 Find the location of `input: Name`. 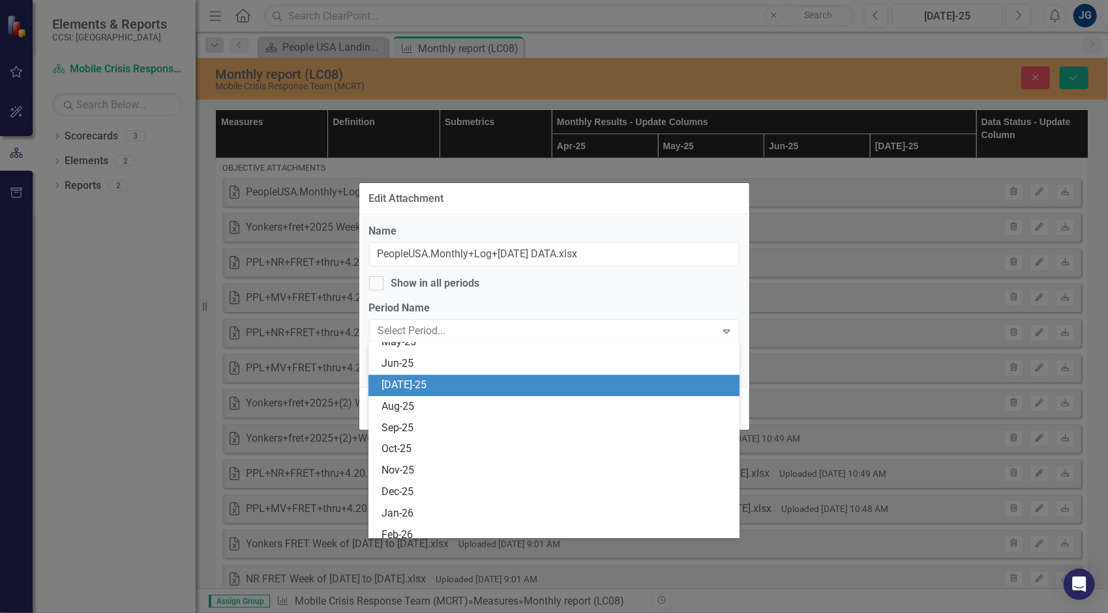

input: Name is located at coordinates (554, 254).